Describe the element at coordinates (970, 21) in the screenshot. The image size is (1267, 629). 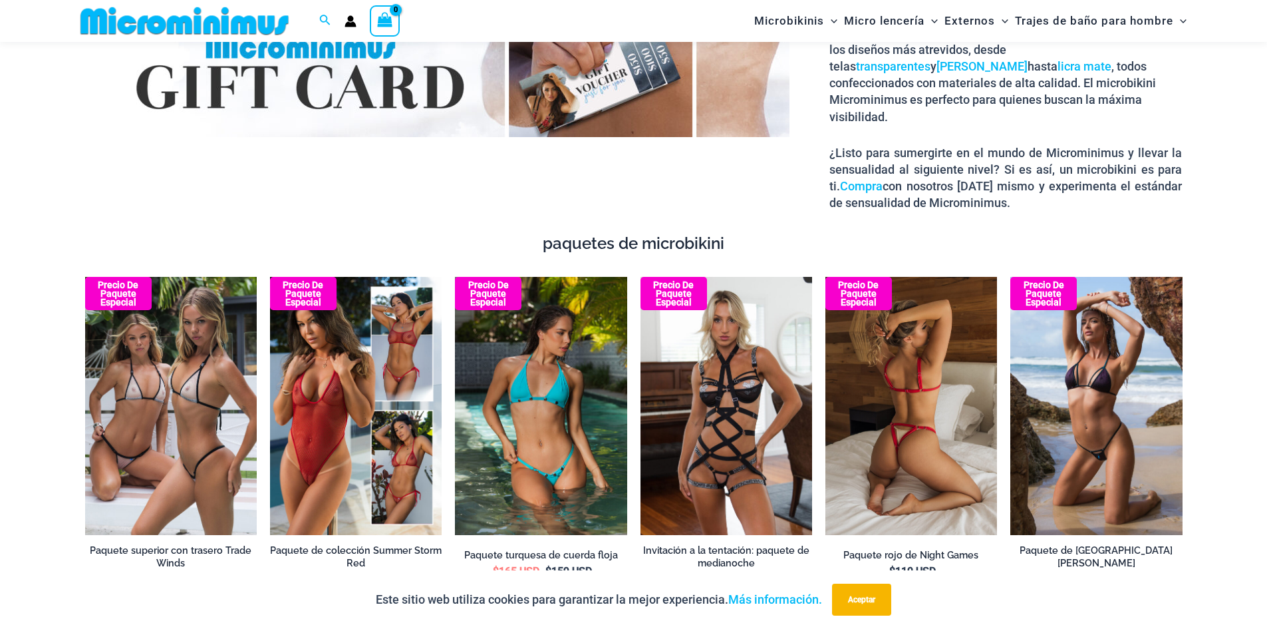
I see `font: Externos` at that location.